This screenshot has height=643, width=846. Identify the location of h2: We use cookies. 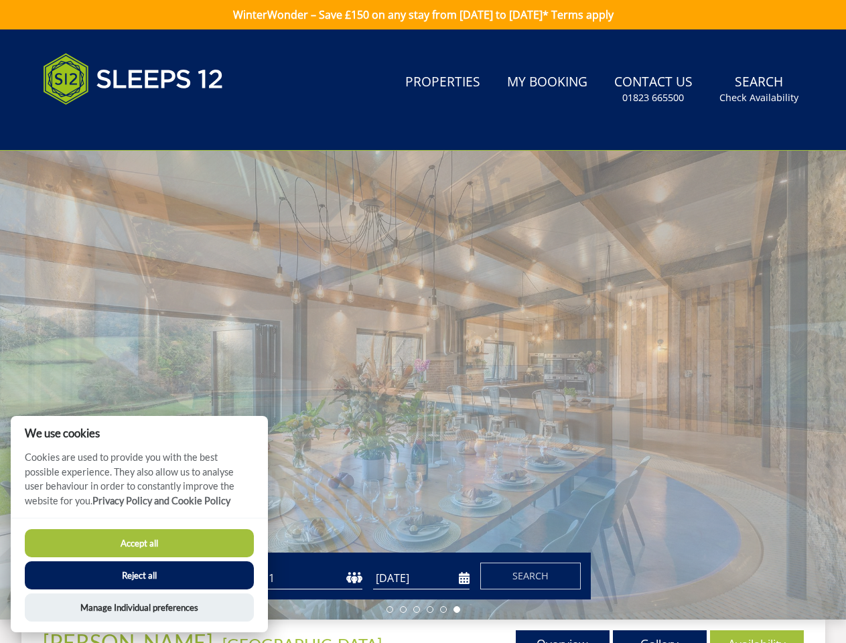
(139, 433).